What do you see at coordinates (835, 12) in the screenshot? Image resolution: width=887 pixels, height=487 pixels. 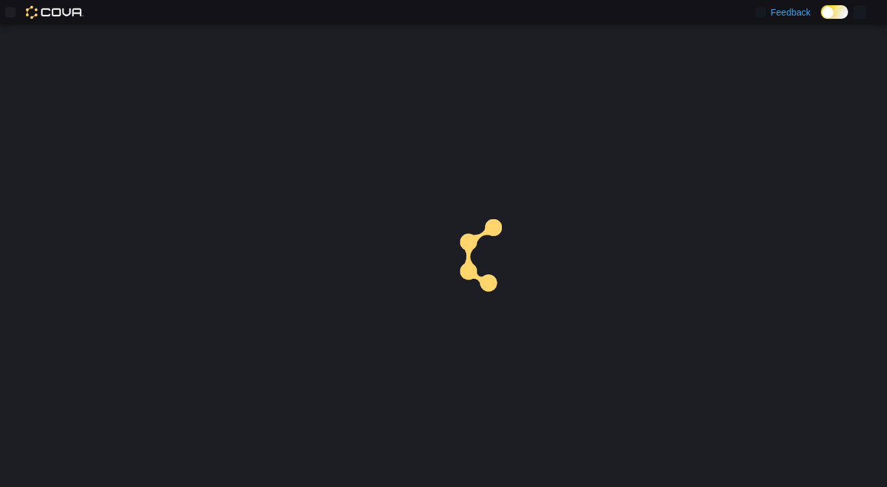 I see `input: Dark Mode` at bounding box center [835, 12].